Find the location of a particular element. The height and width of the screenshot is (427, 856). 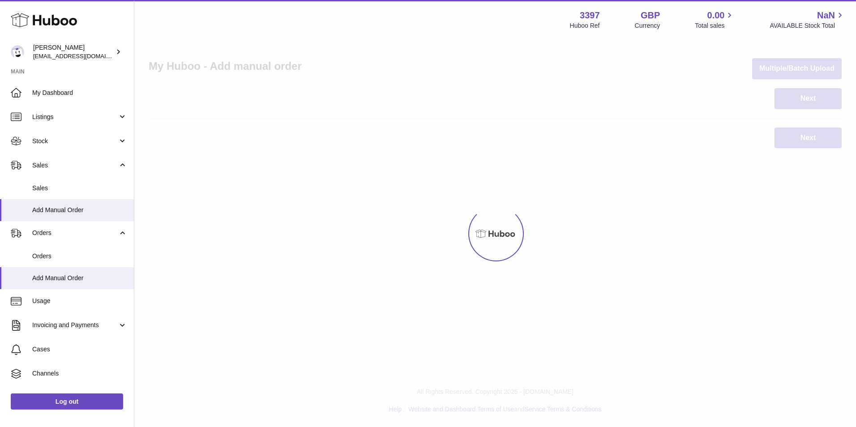

span: Stock is located at coordinates (75, 141).